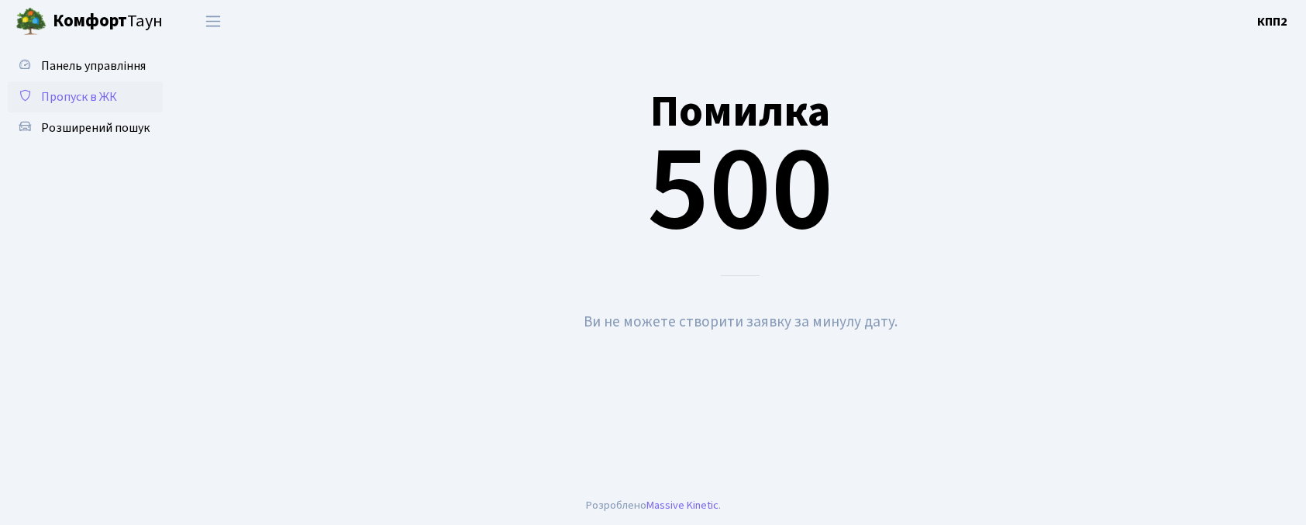  What do you see at coordinates (740, 322) in the screenshot?
I see `small: Ви не можете створити заявку за минулу дату.` at bounding box center [740, 322].